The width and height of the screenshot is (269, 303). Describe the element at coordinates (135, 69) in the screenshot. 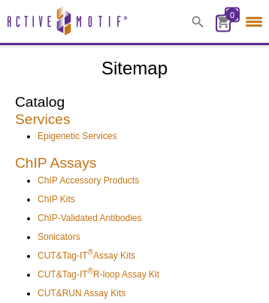

I see `h1: Sitemap` at that location.